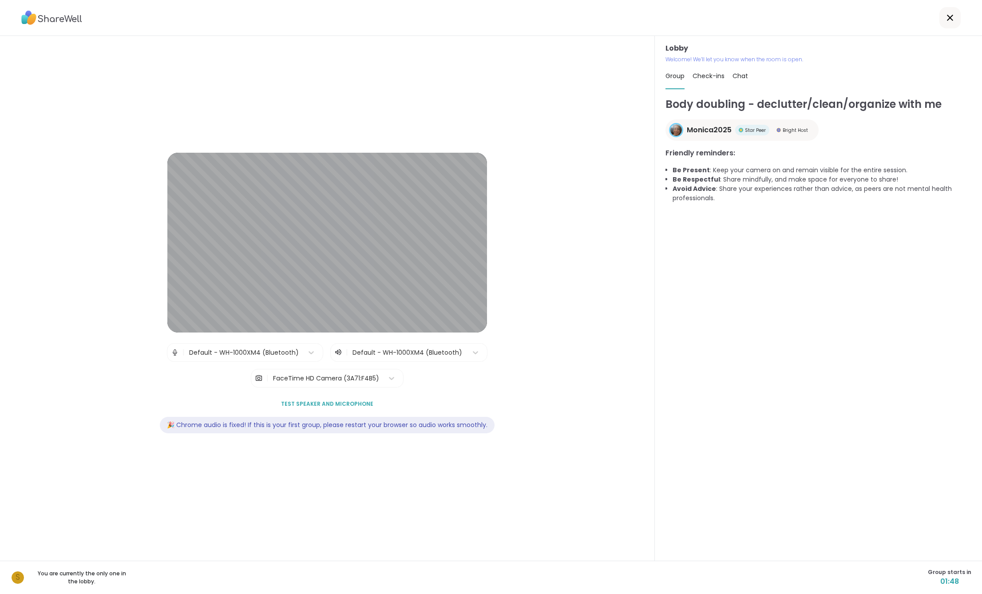 This screenshot has width=982, height=594. What do you see at coordinates (708, 76) in the screenshot?
I see `span: Check-ins` at bounding box center [708, 76].